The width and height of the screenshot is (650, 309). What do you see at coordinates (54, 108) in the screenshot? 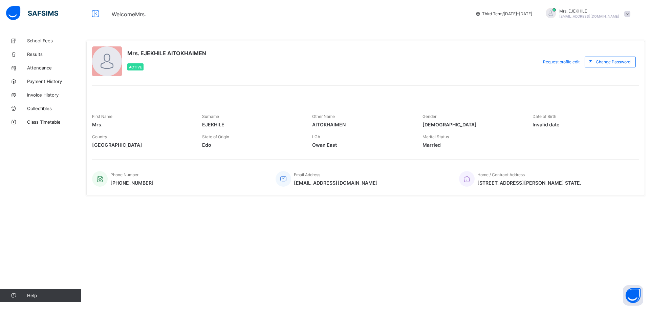
I see `span: Collectibles` at bounding box center [54, 108].